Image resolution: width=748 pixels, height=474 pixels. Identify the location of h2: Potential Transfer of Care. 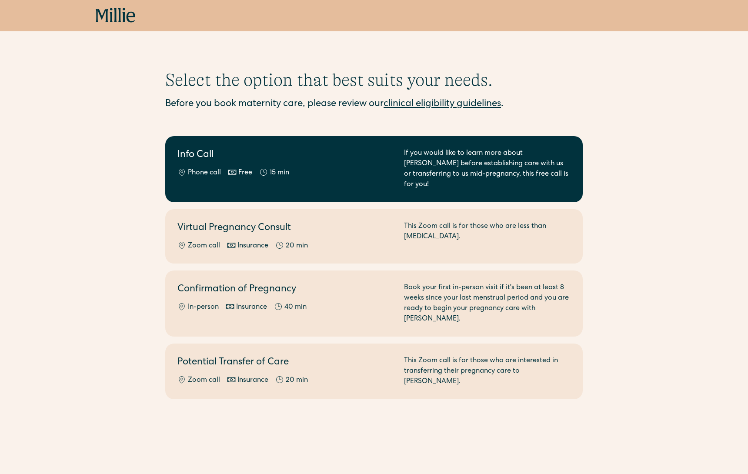
(285, 363).